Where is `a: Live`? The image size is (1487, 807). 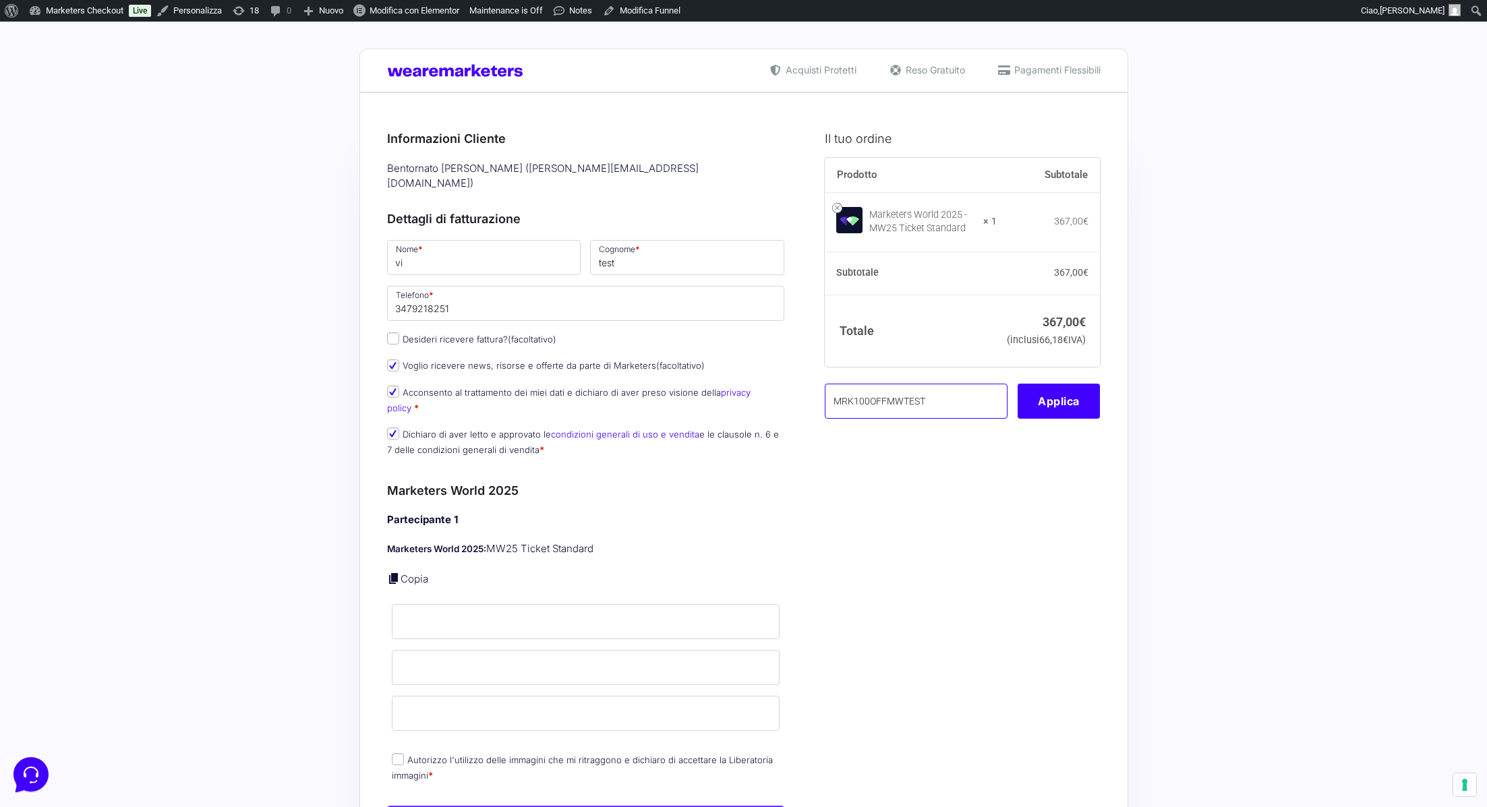 a: Live is located at coordinates (140, 11).